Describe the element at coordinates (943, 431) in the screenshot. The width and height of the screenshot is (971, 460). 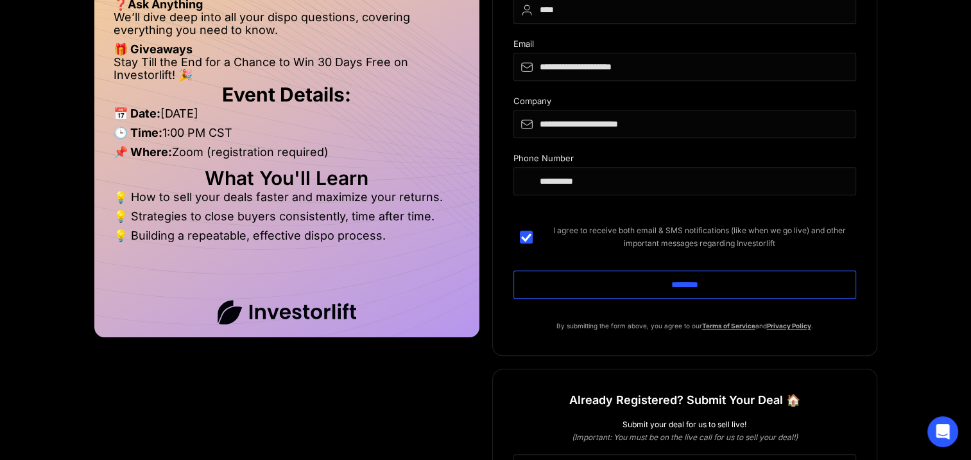
I see `div: Open Intercom Messenger` at that location.